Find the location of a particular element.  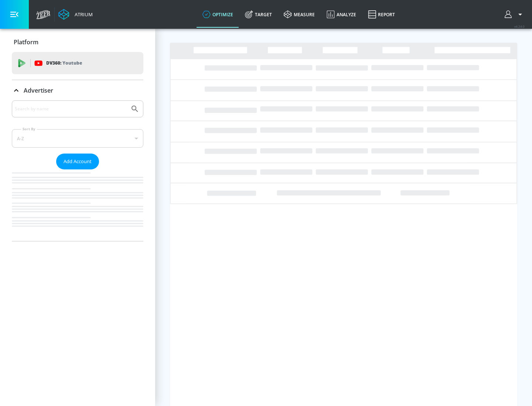

input: Search by name is located at coordinates (71, 109).